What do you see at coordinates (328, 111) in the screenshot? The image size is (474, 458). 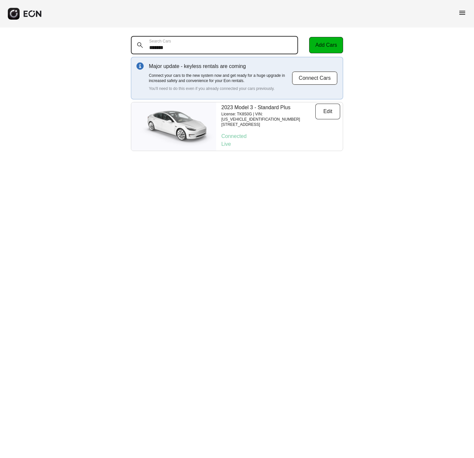 I see `button: Edit` at bounding box center [328, 111].